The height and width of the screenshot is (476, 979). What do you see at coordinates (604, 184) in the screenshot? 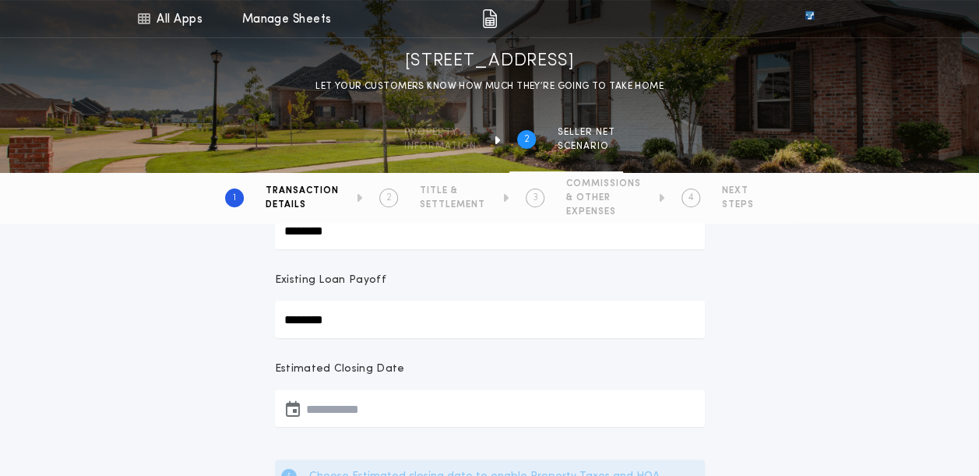
I see `span: COMMISSIONS` at bounding box center [604, 184].